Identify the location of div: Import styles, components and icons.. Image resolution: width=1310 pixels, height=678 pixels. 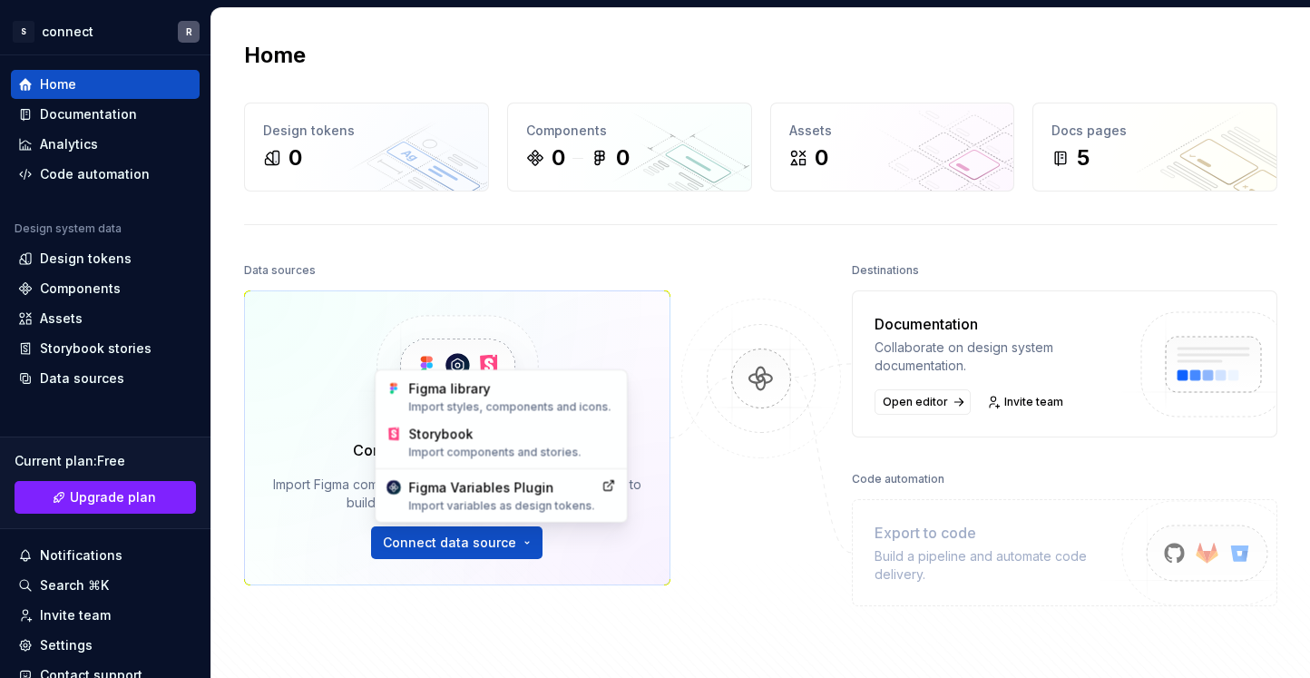
(512, 406).